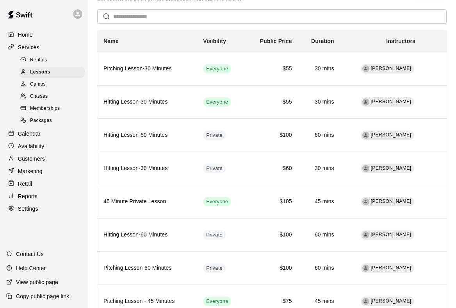  I want to click on div: Calendar, so click(44, 134).